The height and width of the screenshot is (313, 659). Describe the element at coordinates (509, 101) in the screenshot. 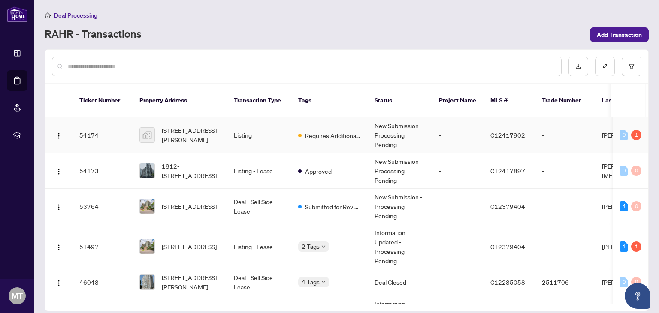

I see `th: MLS #` at that location.